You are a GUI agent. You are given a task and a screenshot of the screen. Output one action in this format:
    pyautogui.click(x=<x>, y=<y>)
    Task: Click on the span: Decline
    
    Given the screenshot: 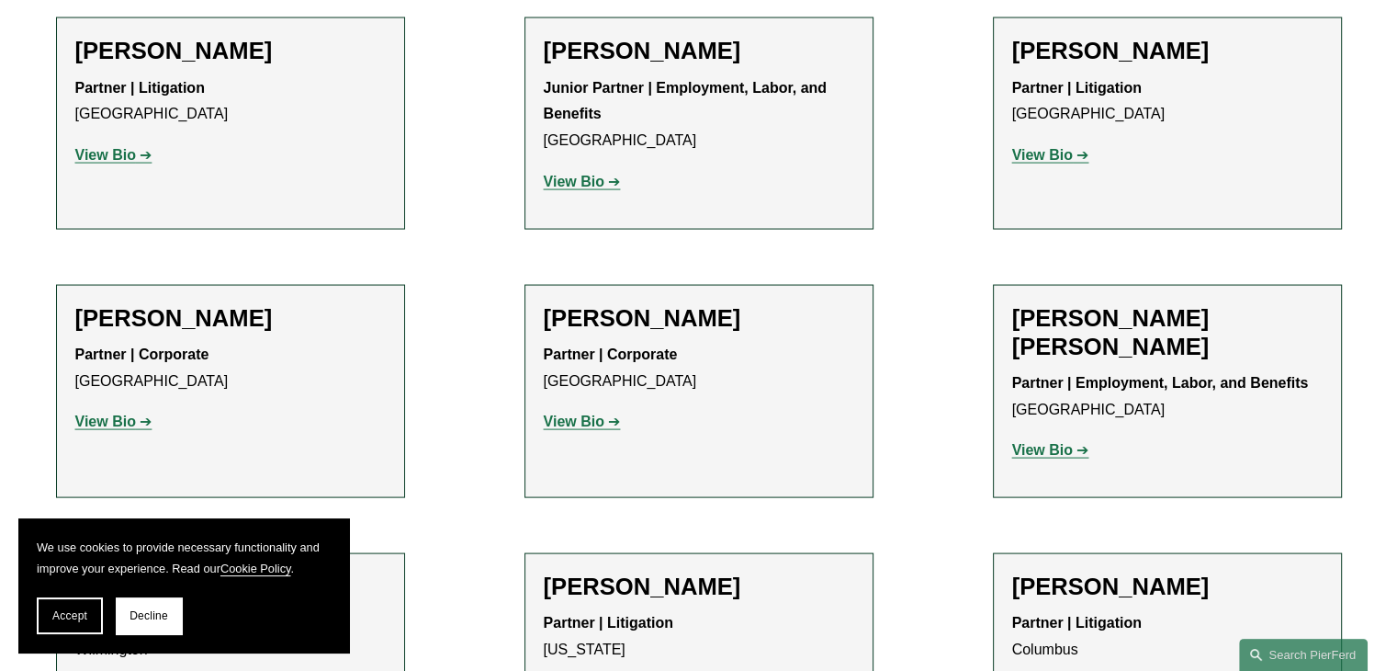 What is the action you would take?
    pyautogui.click(x=149, y=616)
    